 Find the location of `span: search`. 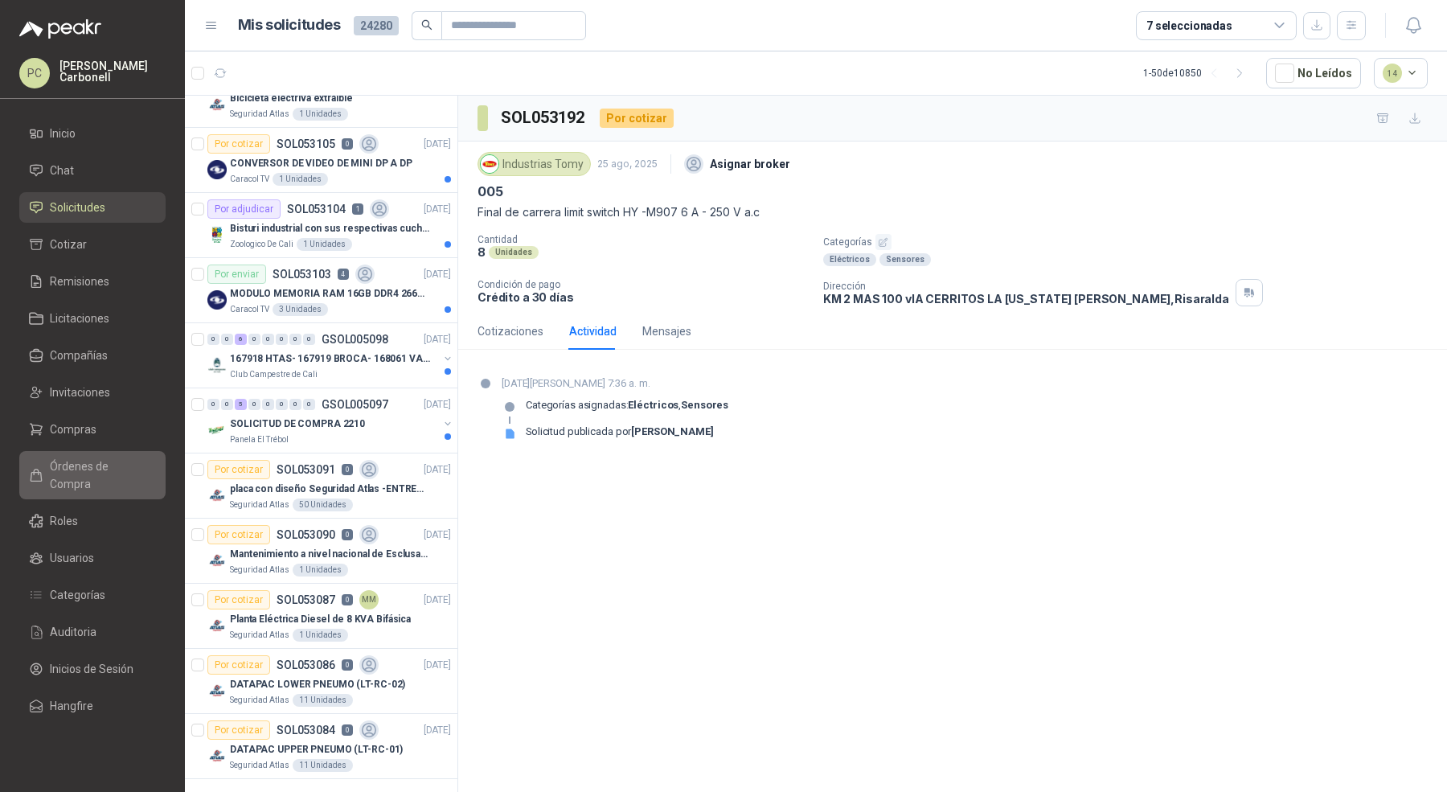

span: search is located at coordinates (427, 25).